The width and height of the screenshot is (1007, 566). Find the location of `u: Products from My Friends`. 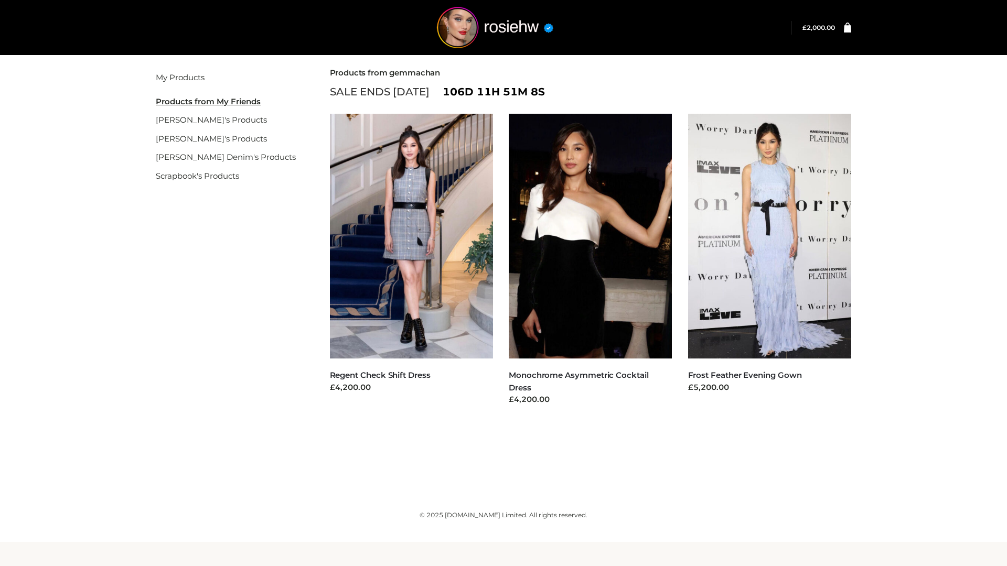

u: Products from My Friends is located at coordinates (208, 101).